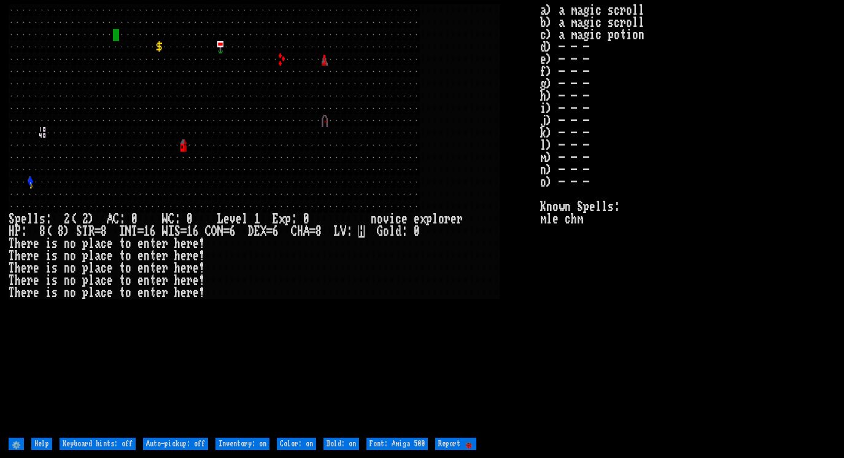 The height and width of the screenshot is (458, 844). I want to click on div: N, so click(220, 231).